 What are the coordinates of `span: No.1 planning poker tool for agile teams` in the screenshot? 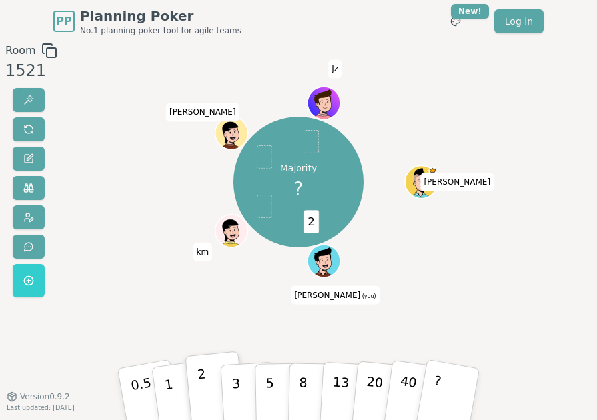 It's located at (161, 31).